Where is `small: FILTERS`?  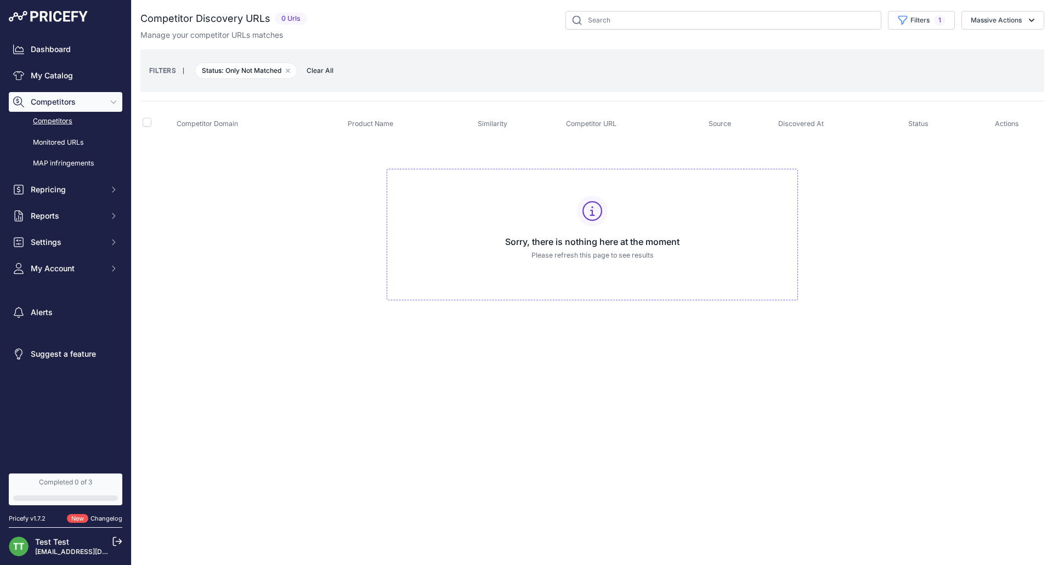 small: FILTERS is located at coordinates (162, 70).